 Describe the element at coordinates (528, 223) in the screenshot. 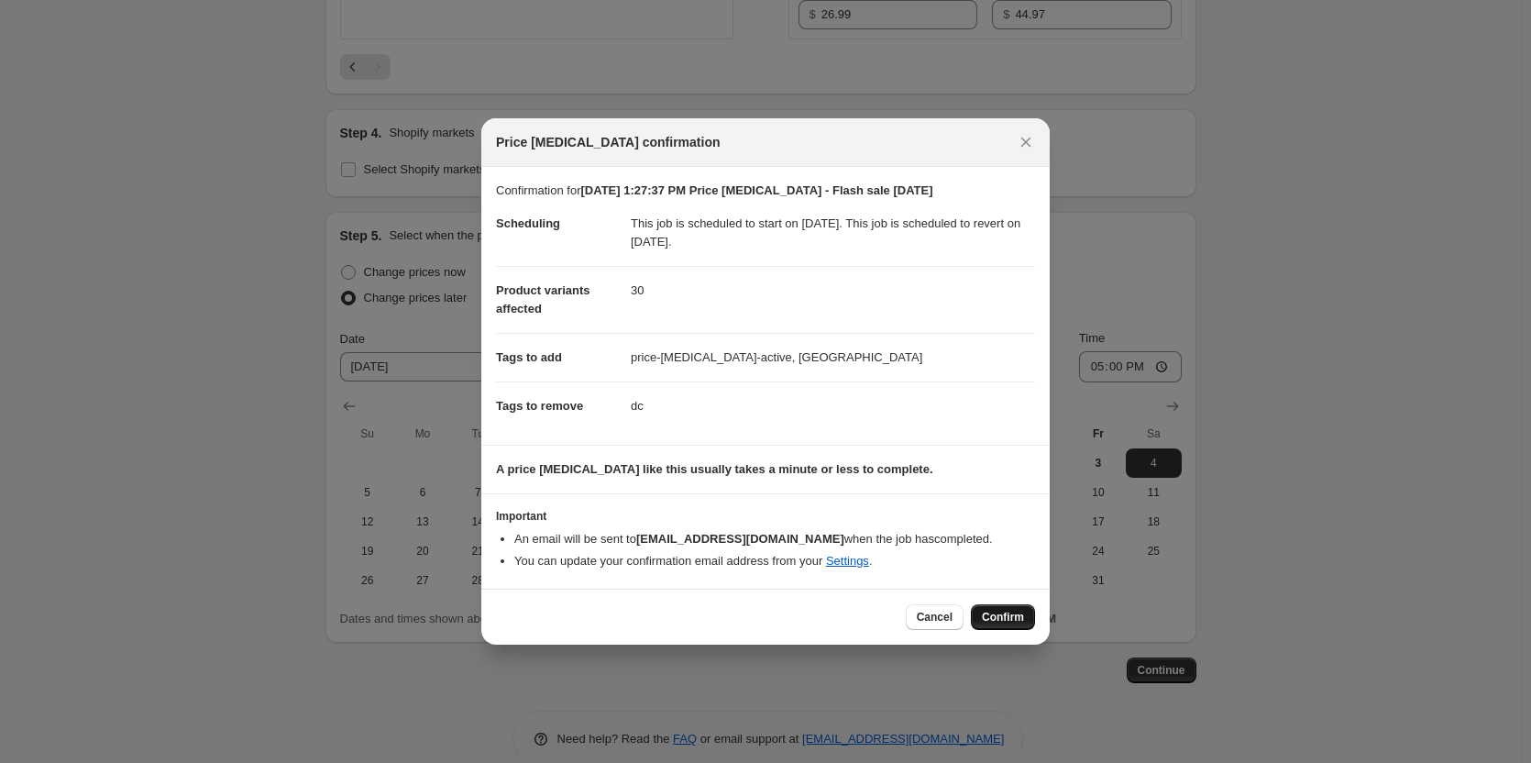

I see `span: Scheduling` at that location.